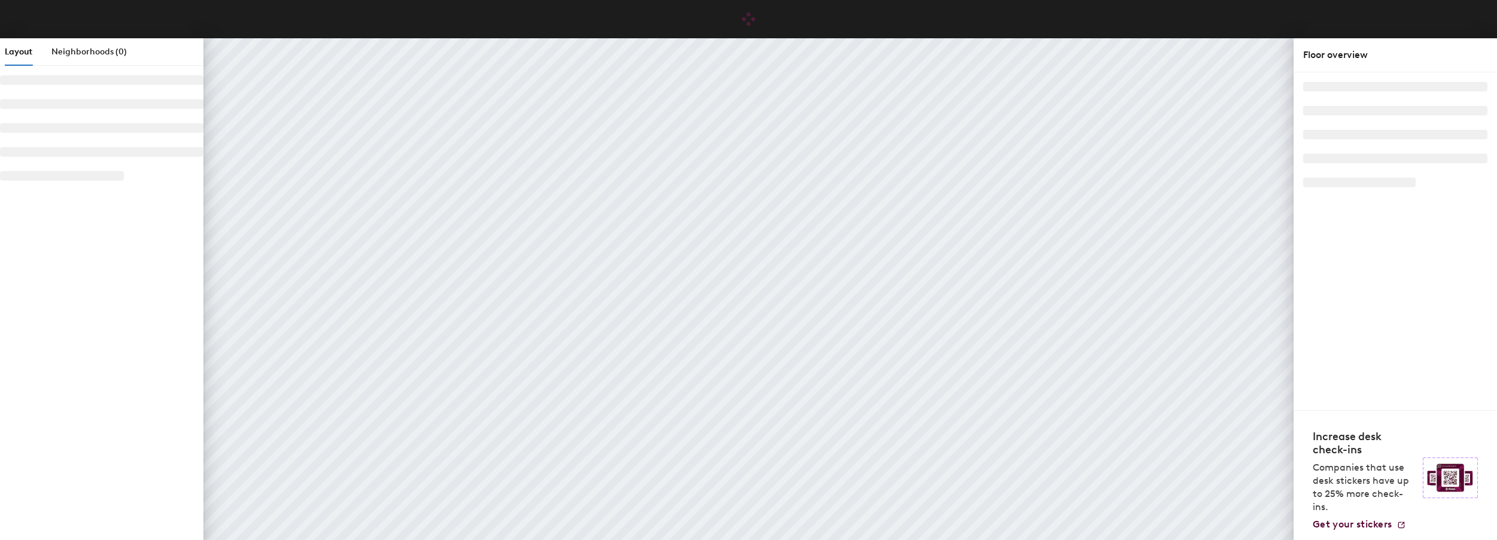 This screenshot has width=1497, height=540. I want to click on img: Sticker logo, so click(1451, 478).